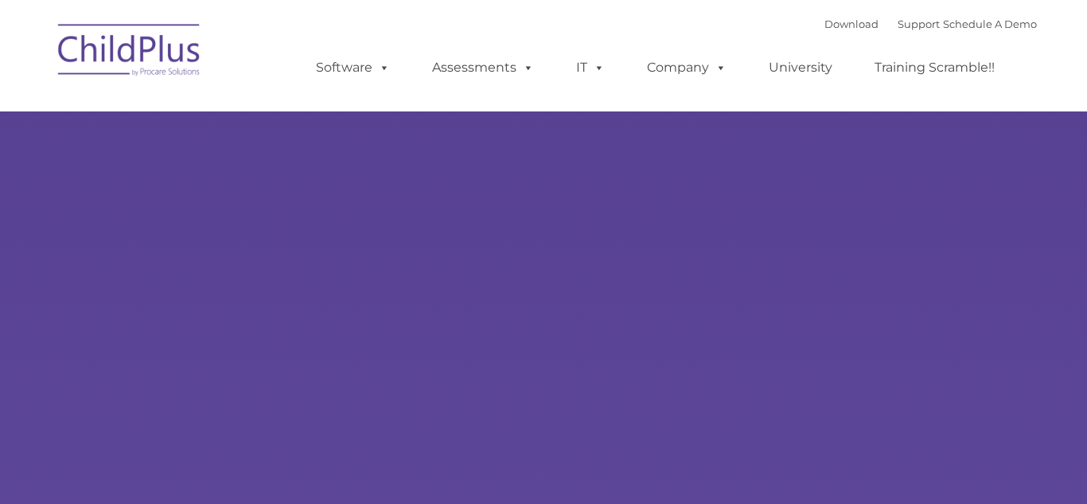 The height and width of the screenshot is (504, 1087). Describe the element at coordinates (990, 24) in the screenshot. I see `a: Schedule A Demo` at that location.